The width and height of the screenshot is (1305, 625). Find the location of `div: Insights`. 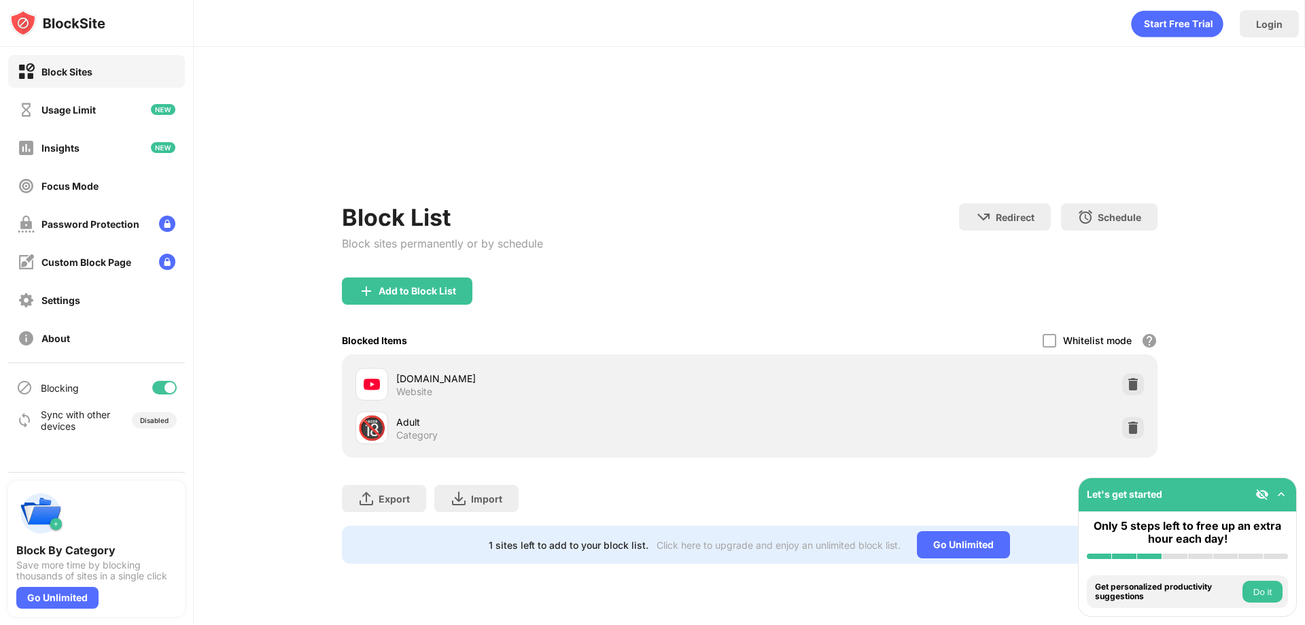

div: Insights is located at coordinates (60, 147).